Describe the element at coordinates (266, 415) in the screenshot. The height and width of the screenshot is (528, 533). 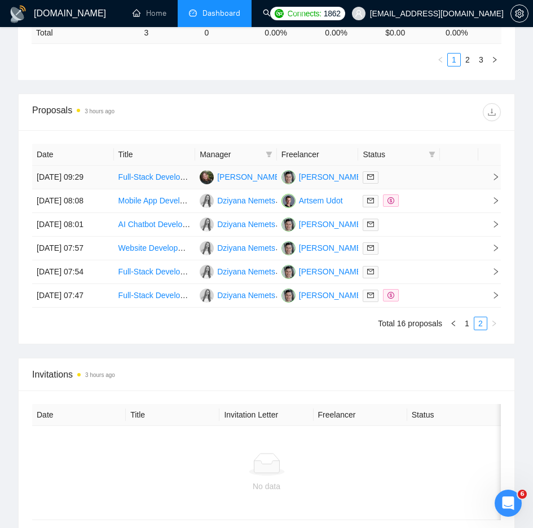
I see `th: Invitation Letter` at that location.